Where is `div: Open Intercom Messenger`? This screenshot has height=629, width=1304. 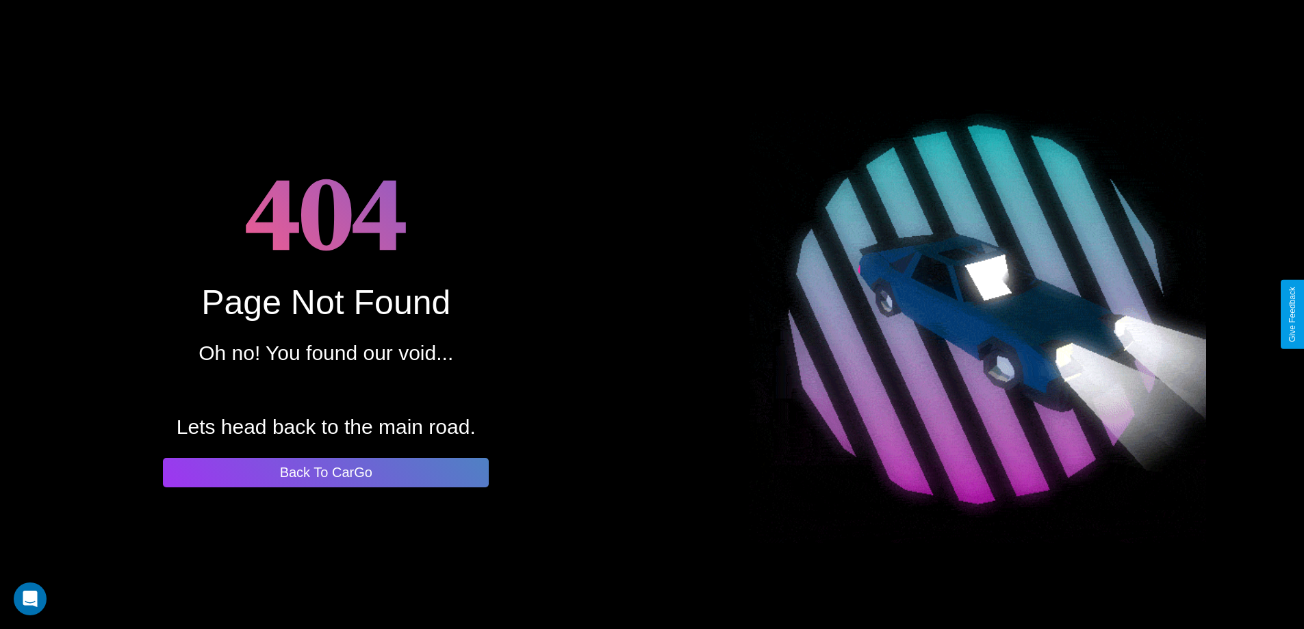
div: Open Intercom Messenger is located at coordinates (30, 599).